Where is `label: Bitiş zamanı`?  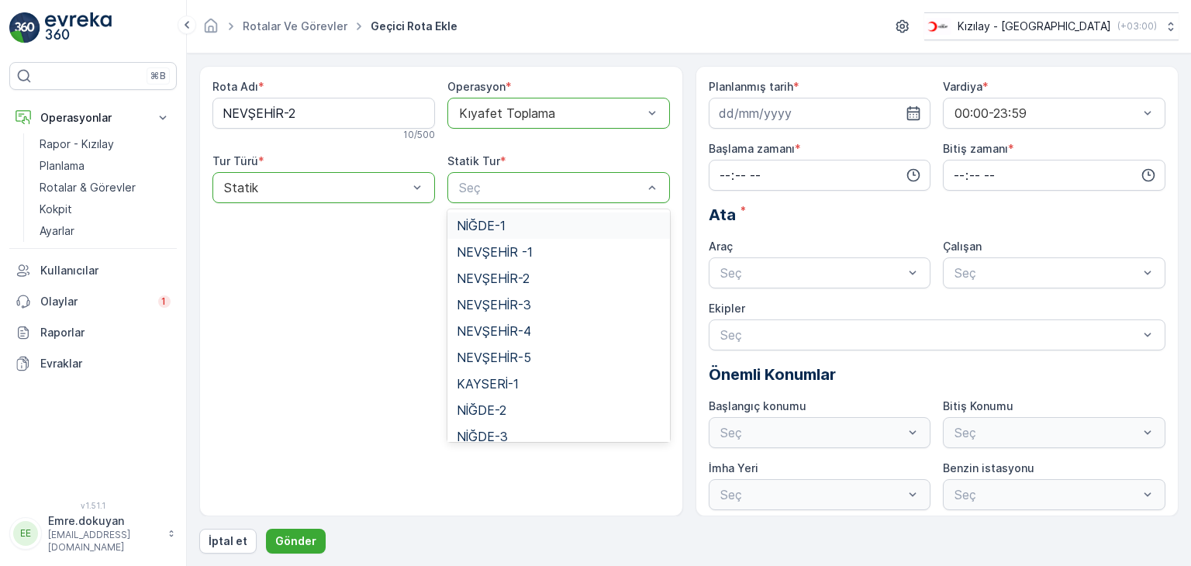 label: Bitiş zamanı is located at coordinates (975, 148).